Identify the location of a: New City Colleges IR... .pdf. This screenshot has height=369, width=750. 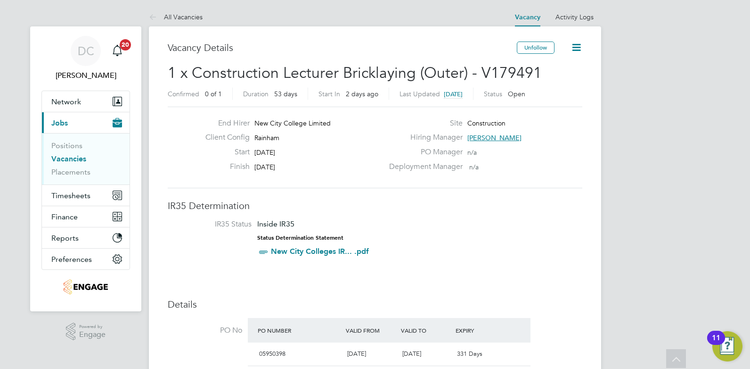
(320, 251).